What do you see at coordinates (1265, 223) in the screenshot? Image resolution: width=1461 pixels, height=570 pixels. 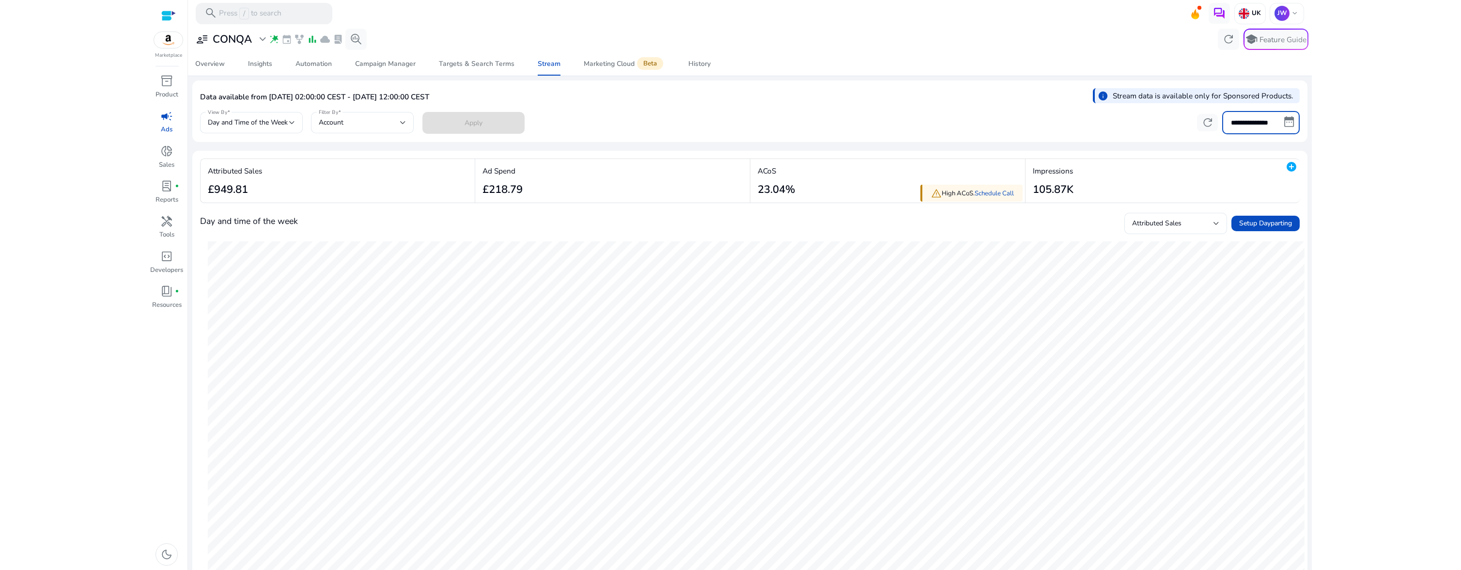 I see `span: Setup Dayparting` at bounding box center [1265, 223].